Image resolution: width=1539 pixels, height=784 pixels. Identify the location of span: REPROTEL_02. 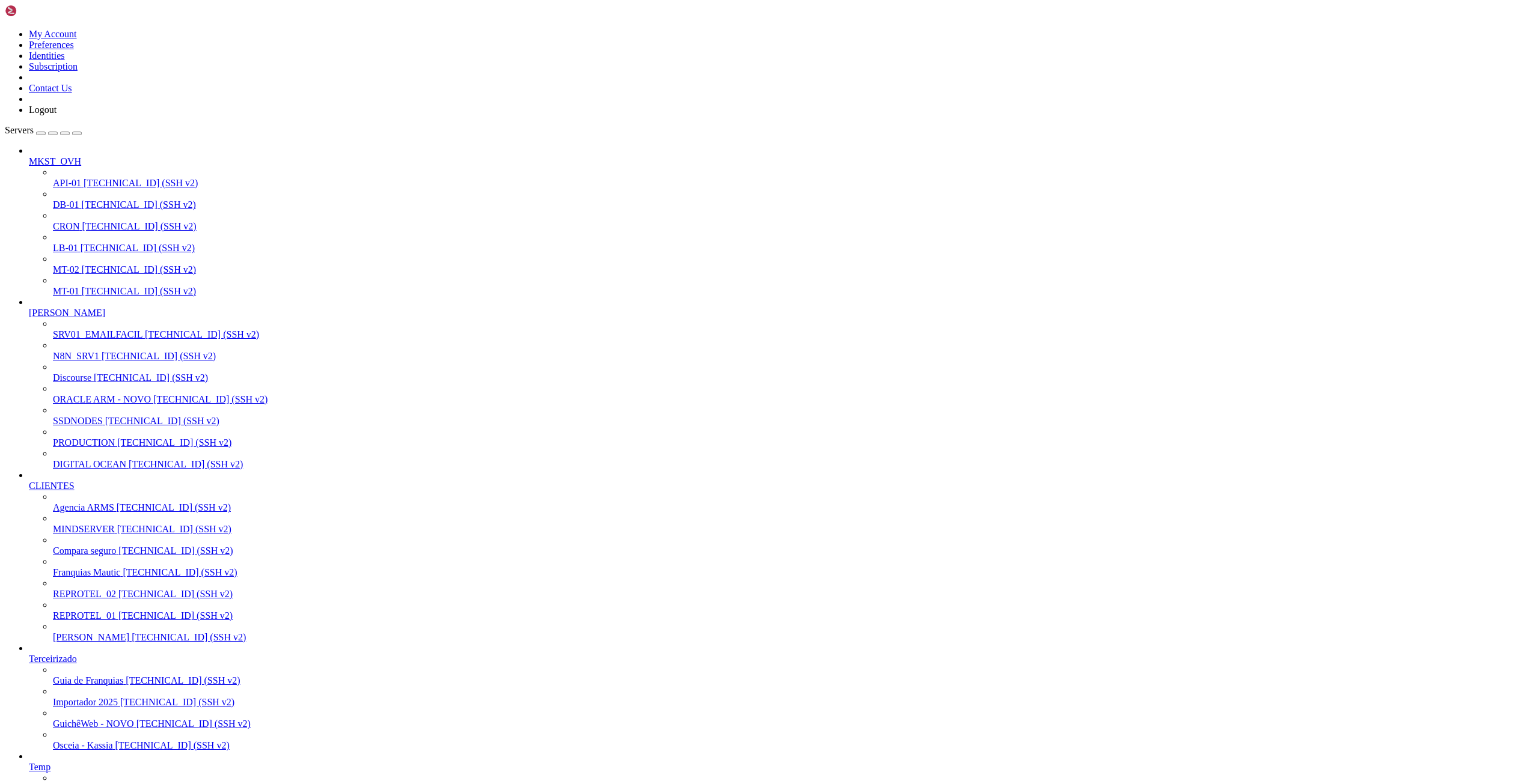
(85, 594).